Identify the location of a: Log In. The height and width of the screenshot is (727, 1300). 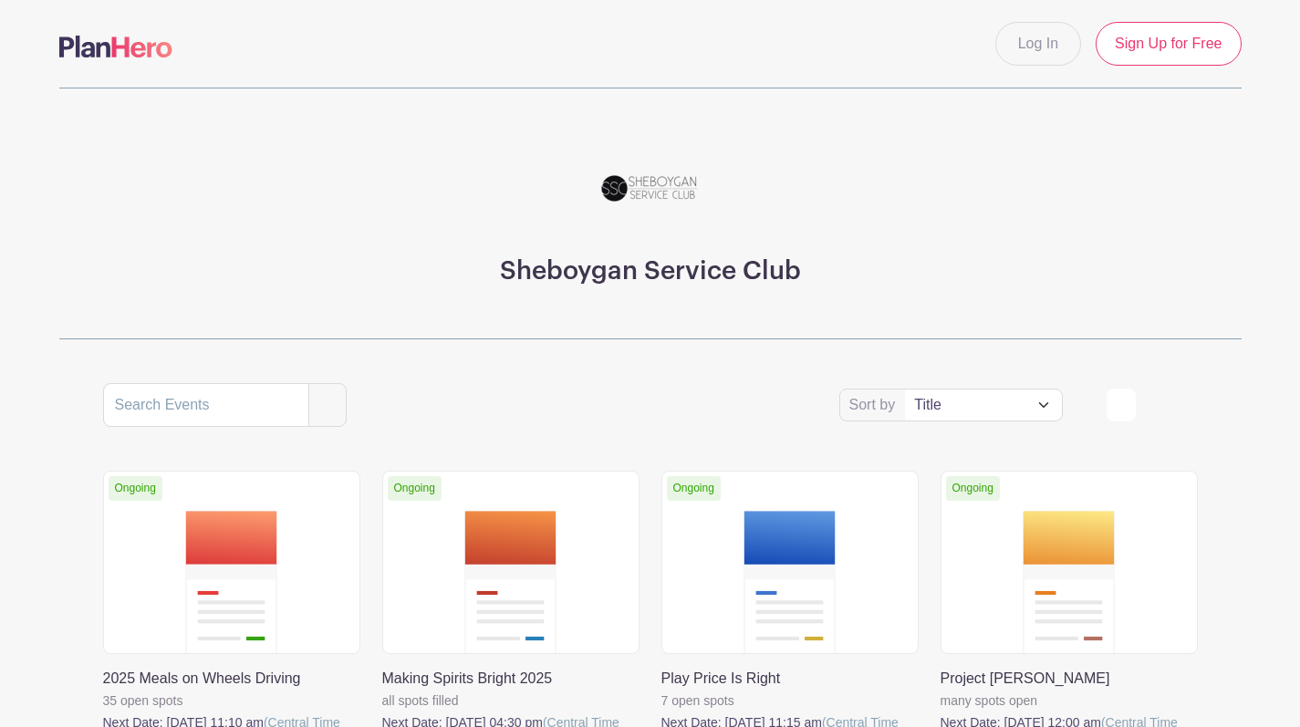
(1038, 44).